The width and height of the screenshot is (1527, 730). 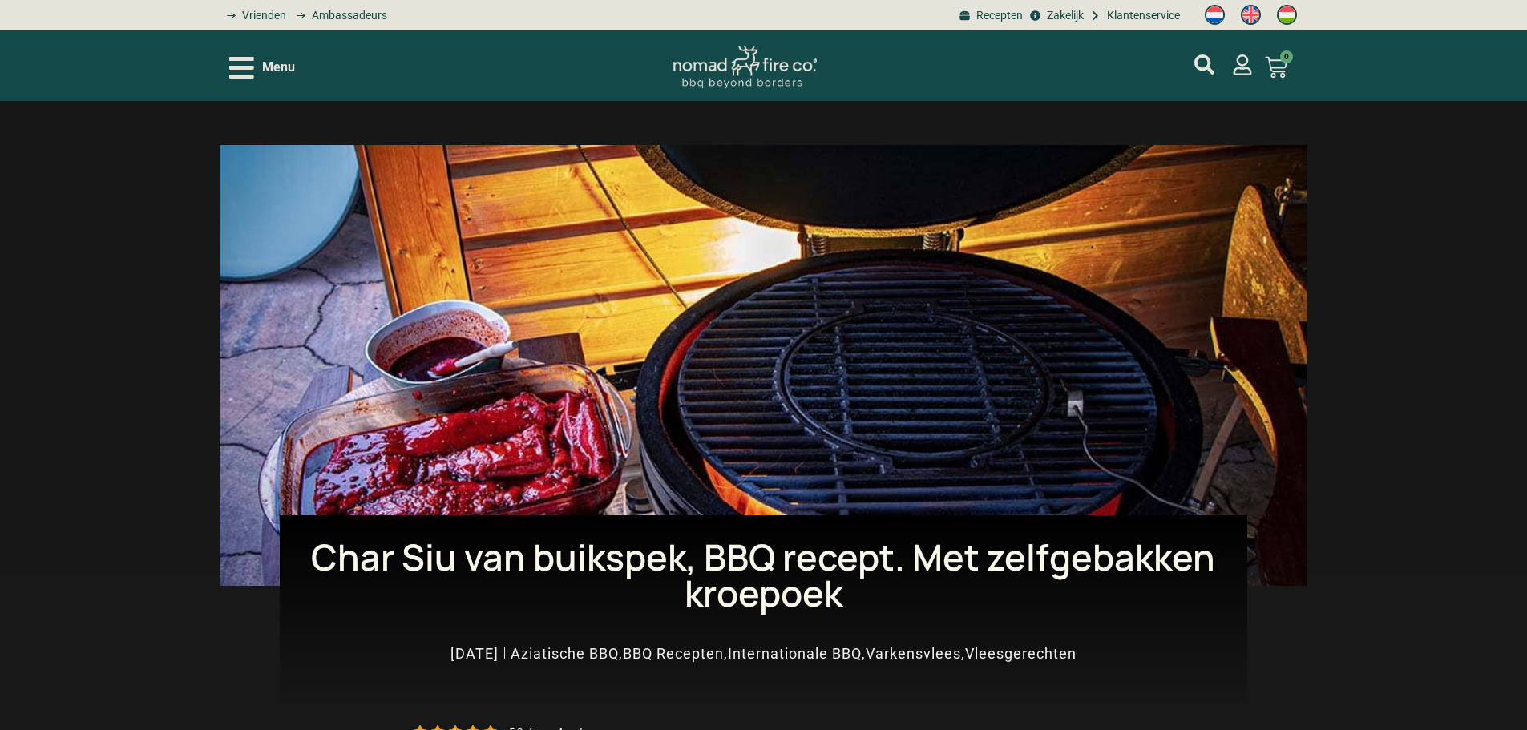 What do you see at coordinates (347, 15) in the screenshot?
I see `span: Ambassadeurs` at bounding box center [347, 15].